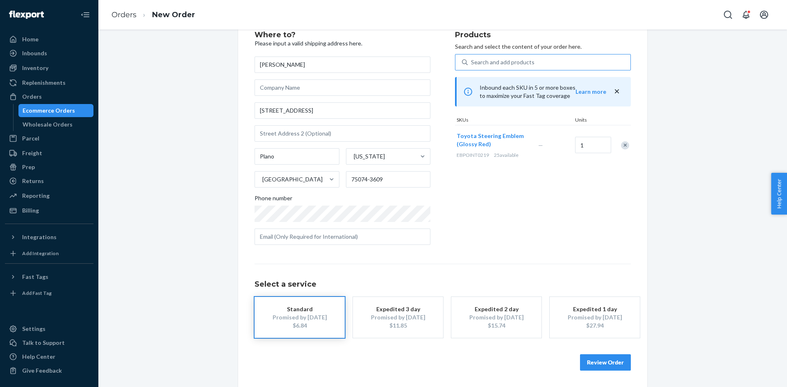 The image size is (787, 387). Describe the element at coordinates (443, 285) in the screenshot. I see `h1: Select a service` at that location.